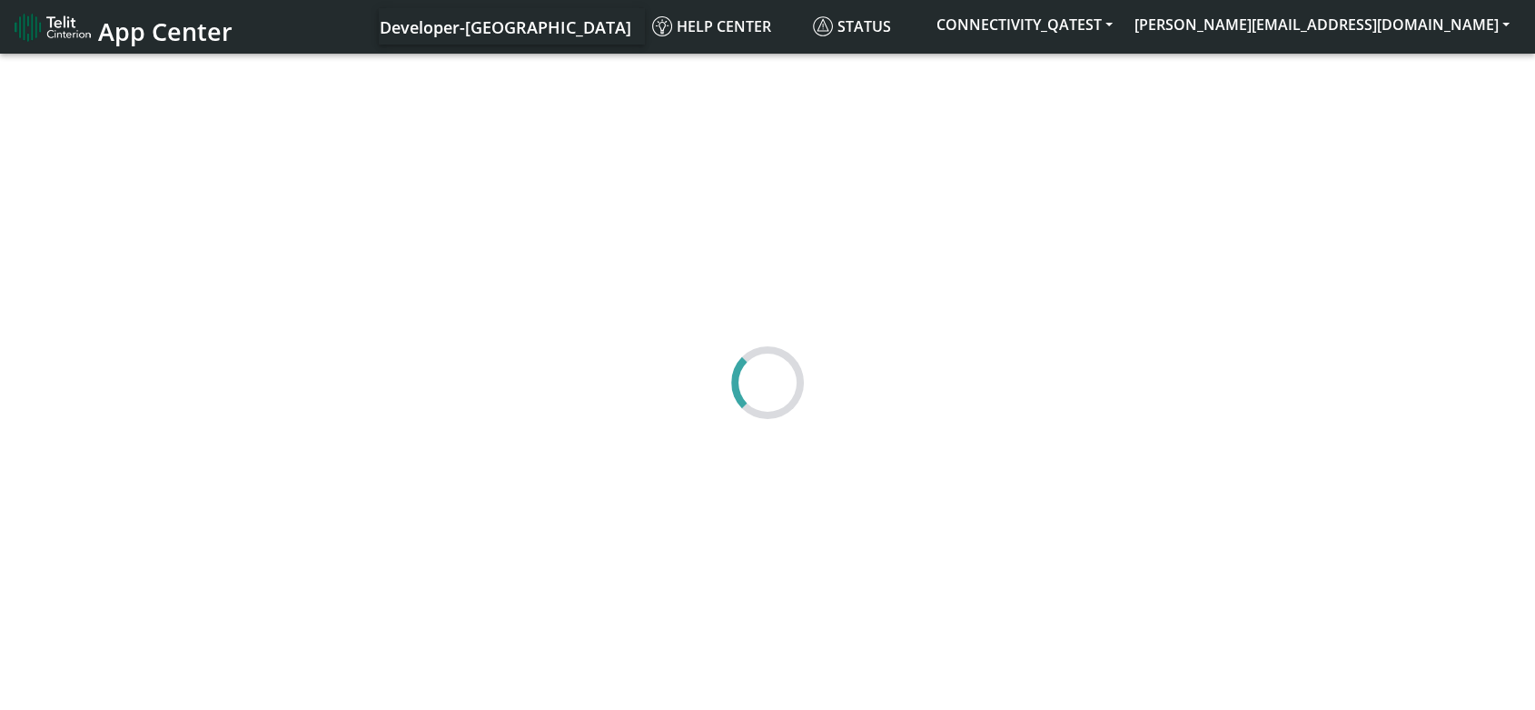 The width and height of the screenshot is (1535, 710). I want to click on img: knowledge.svg, so click(662, 26).